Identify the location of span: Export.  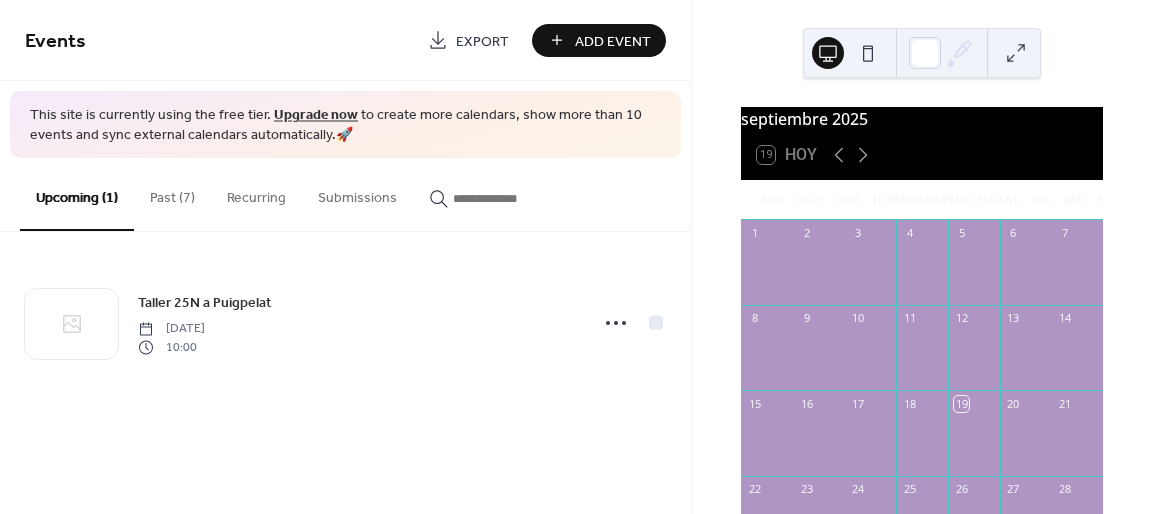
(482, 41).